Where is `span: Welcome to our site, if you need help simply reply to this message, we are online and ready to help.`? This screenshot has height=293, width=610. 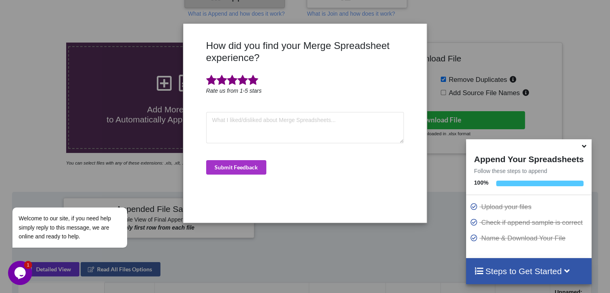 span: Welcome to our site, if you need help simply reply to this message, we are online and ready to help. is located at coordinates (57, 92).